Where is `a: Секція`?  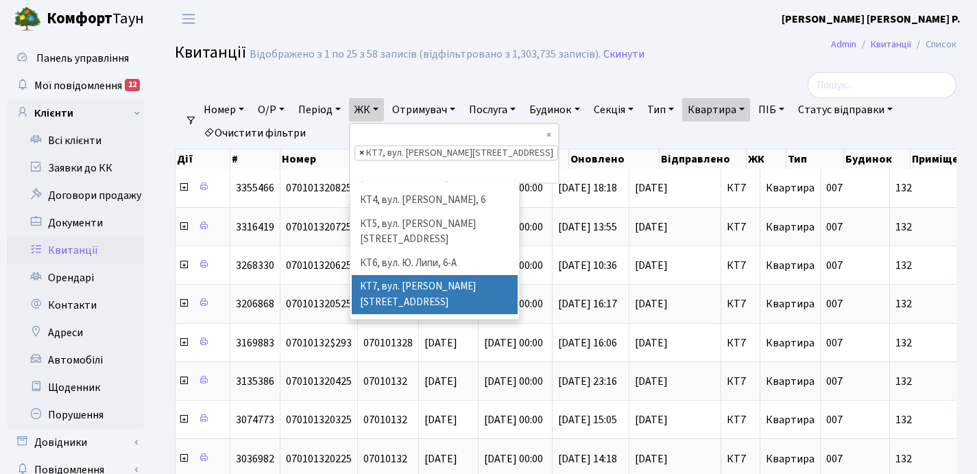
a: Секція is located at coordinates (613, 110).